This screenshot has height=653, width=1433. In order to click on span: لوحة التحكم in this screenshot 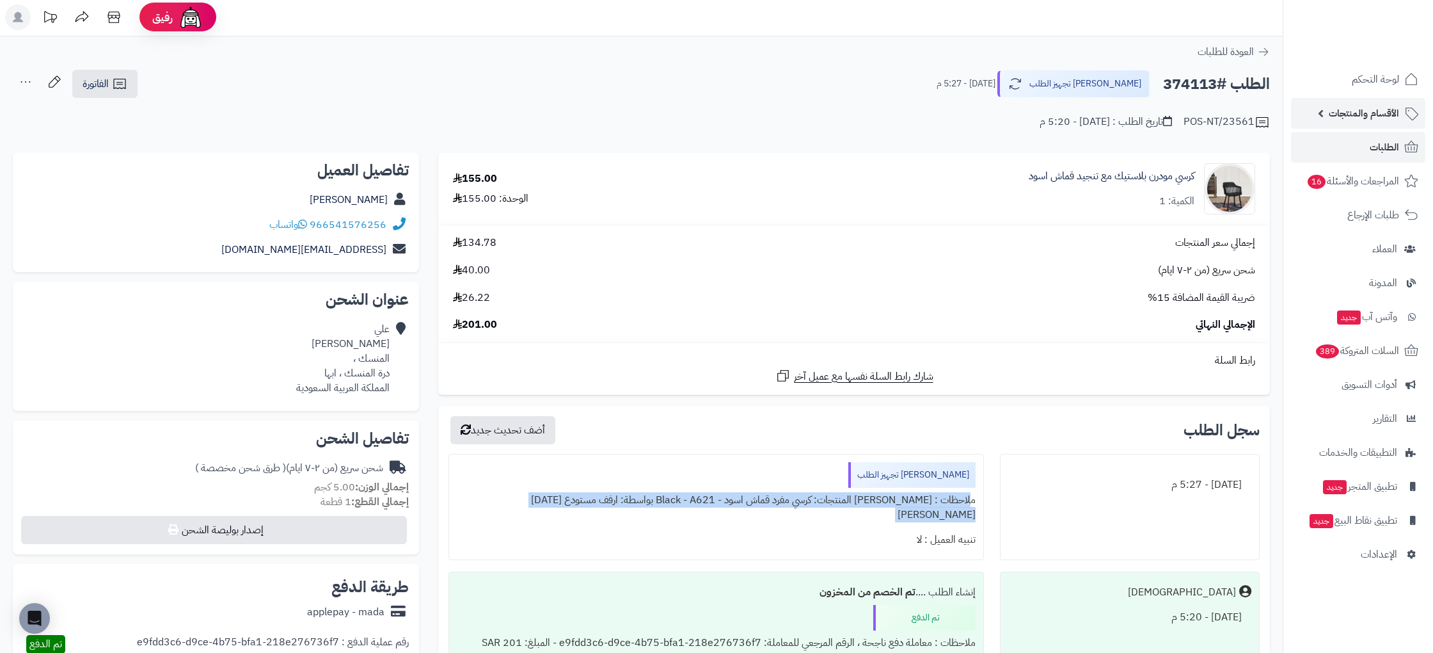, I will do `click(1375, 79)`.